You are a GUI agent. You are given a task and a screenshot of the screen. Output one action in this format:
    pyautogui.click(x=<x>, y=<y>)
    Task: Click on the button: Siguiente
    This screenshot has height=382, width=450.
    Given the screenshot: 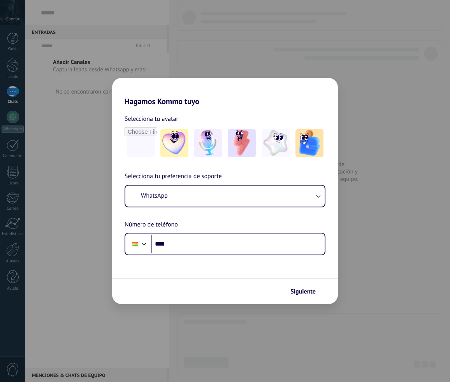 What is the action you would take?
    pyautogui.click(x=306, y=291)
    